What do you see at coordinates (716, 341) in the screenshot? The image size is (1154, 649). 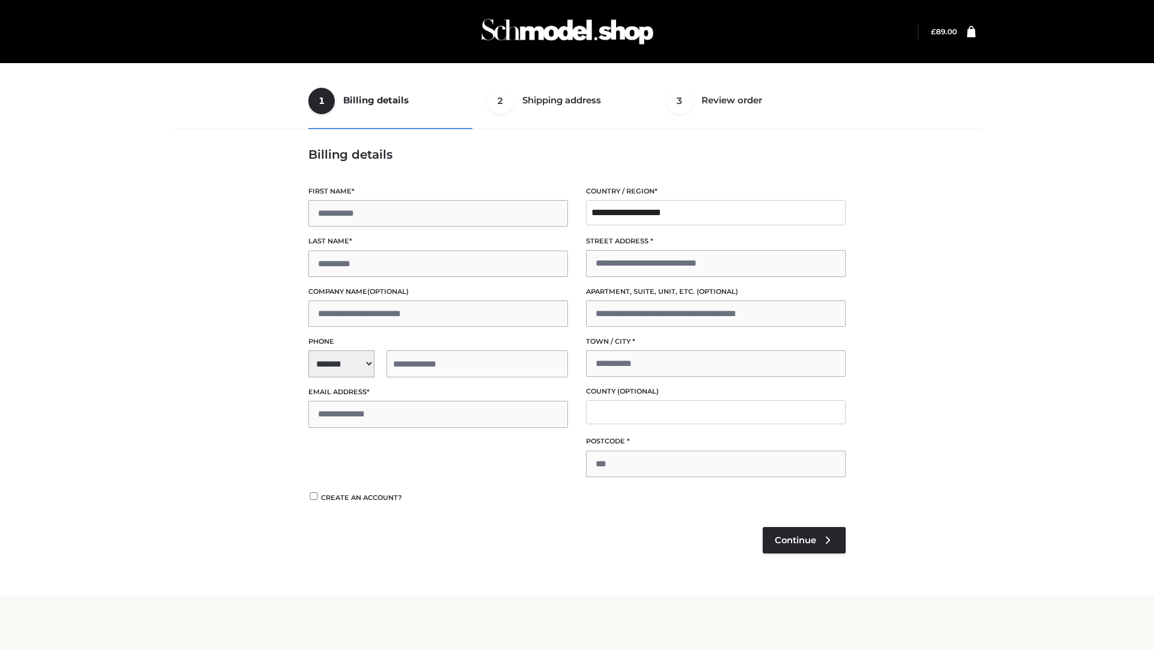 I see `label: Town / City` at bounding box center [716, 341].